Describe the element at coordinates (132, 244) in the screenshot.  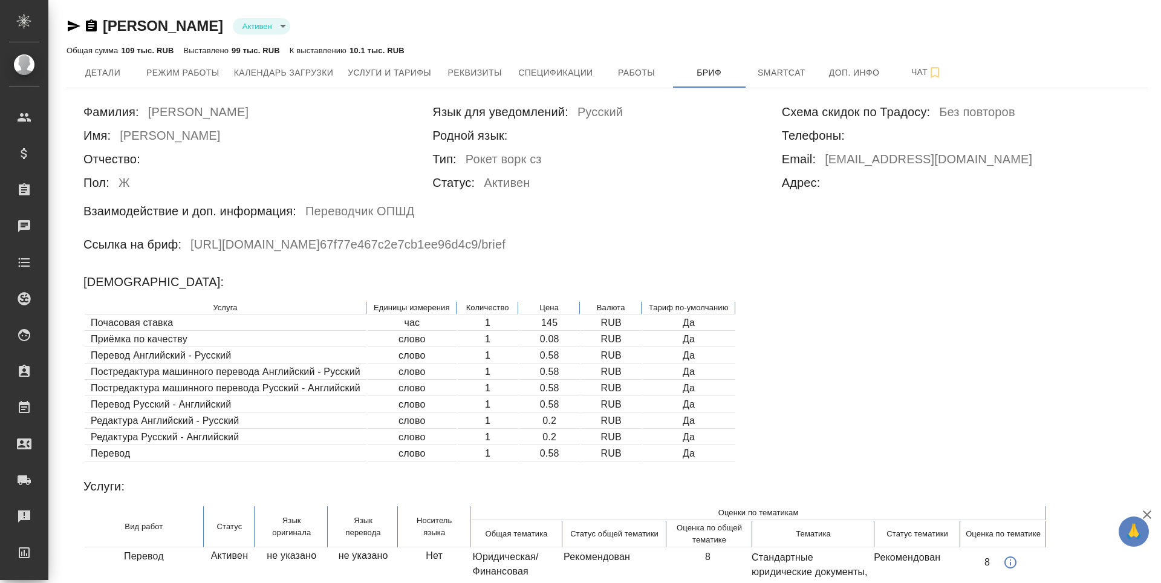
I see `h6: Ссылка на бриф:` at that location.